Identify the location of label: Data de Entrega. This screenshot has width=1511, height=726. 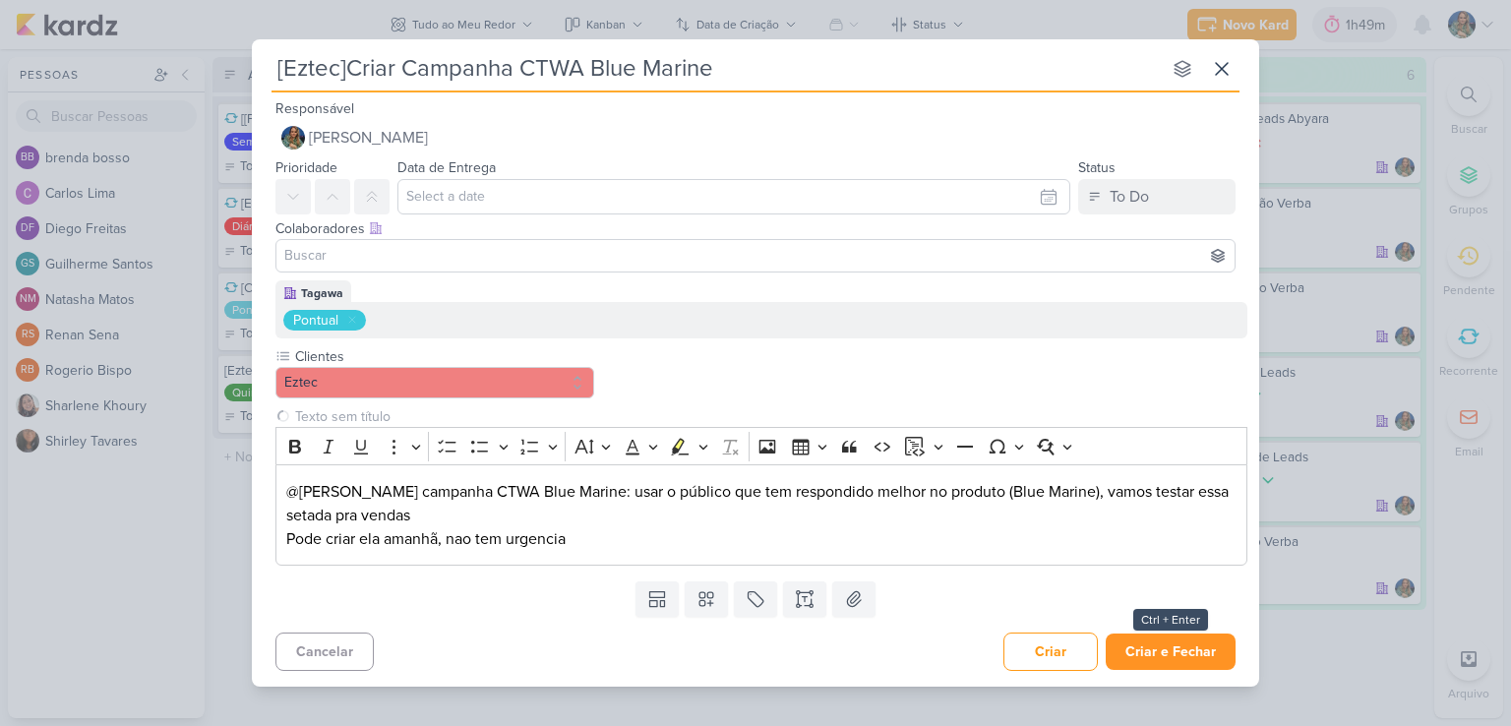
(447, 167).